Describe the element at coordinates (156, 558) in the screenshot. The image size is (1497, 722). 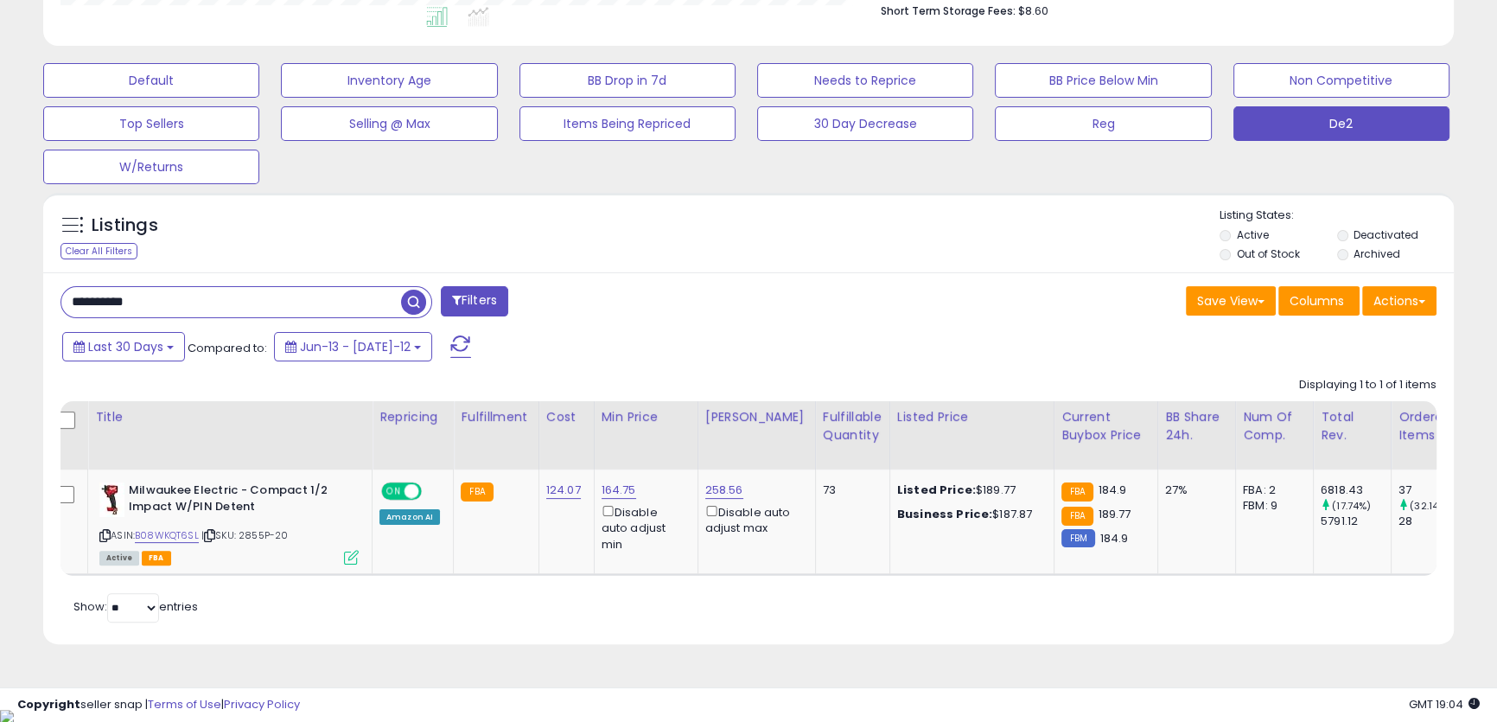
I see `span: FBA` at that location.